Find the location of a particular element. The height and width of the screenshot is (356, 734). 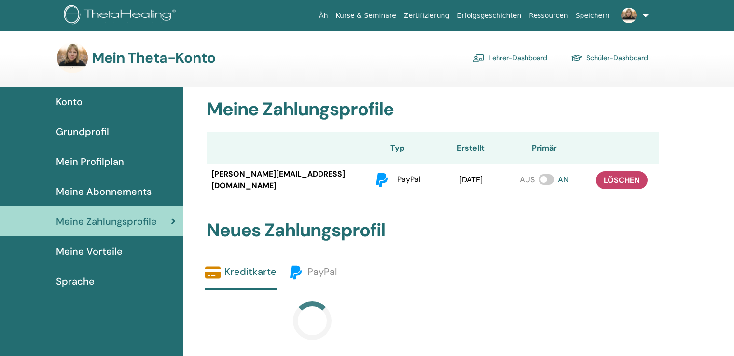

a: Schüler-Dashboard is located at coordinates (609, 58).